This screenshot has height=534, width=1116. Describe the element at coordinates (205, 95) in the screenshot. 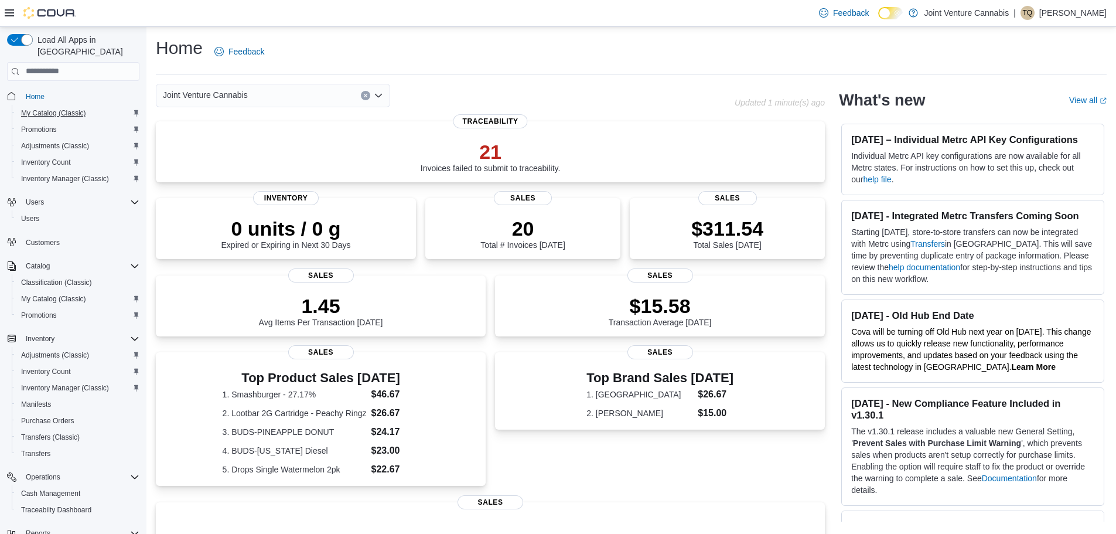

I see `span: Joint Venture Cannabis` at that location.